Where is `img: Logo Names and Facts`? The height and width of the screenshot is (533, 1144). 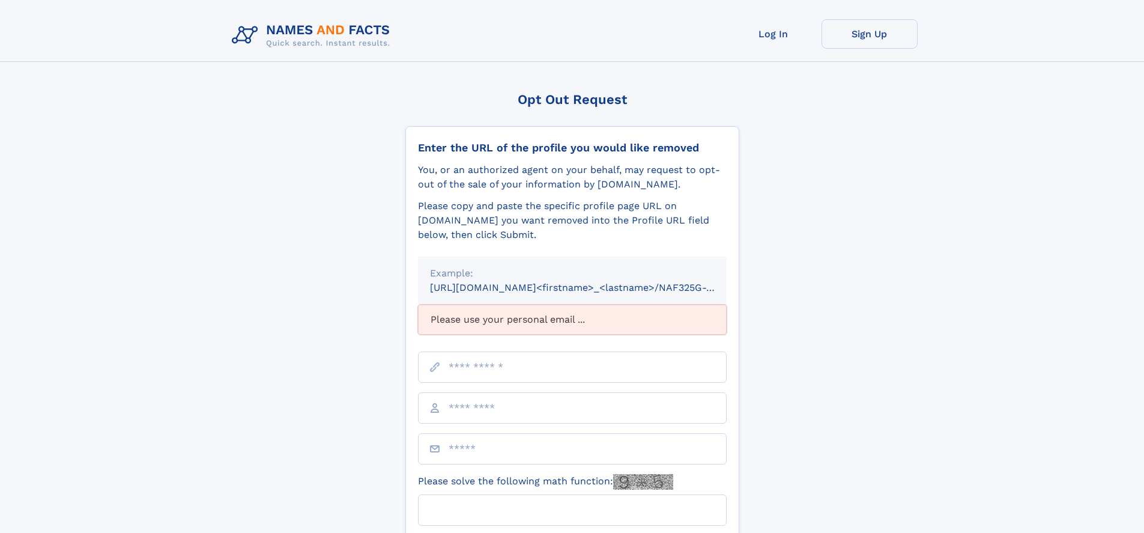
img: Logo Names and Facts is located at coordinates (314, 35).